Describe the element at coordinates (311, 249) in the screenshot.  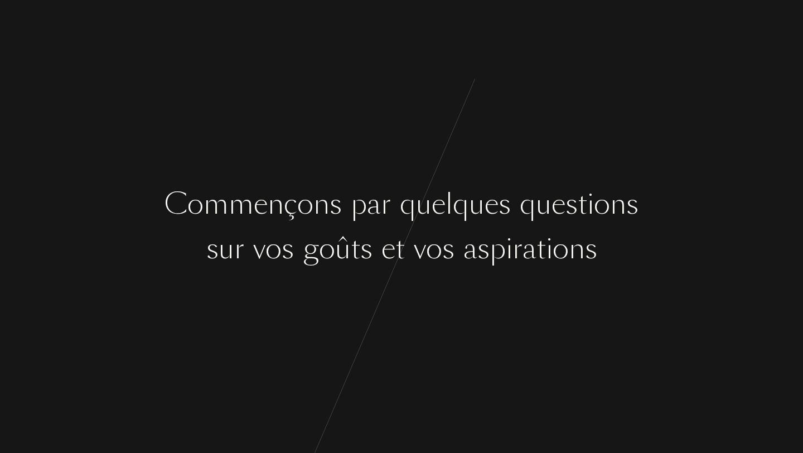
I see `div: g` at that location.